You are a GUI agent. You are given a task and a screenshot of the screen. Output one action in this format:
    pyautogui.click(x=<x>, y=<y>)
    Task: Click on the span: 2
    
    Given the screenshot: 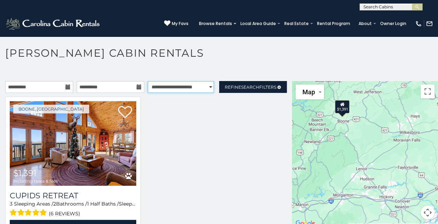 What is the action you would take?
    pyautogui.click(x=55, y=204)
    